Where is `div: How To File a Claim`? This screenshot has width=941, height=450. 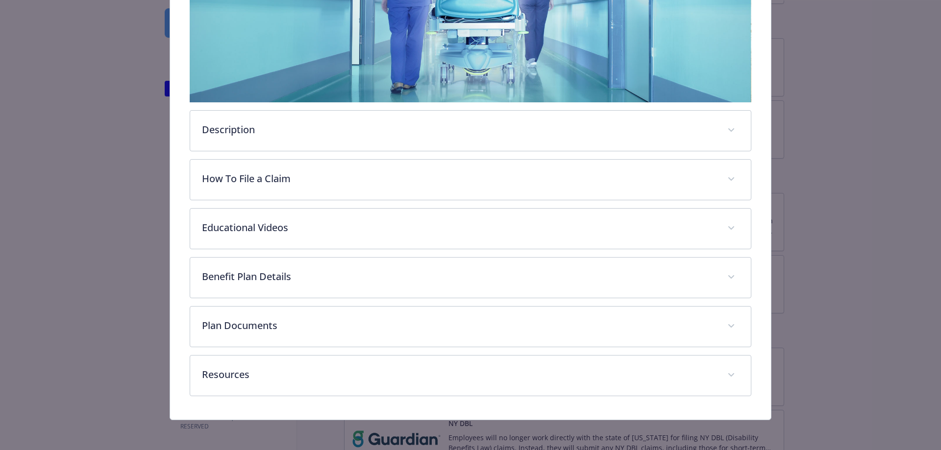
div: How To File a Claim is located at coordinates (470, 180).